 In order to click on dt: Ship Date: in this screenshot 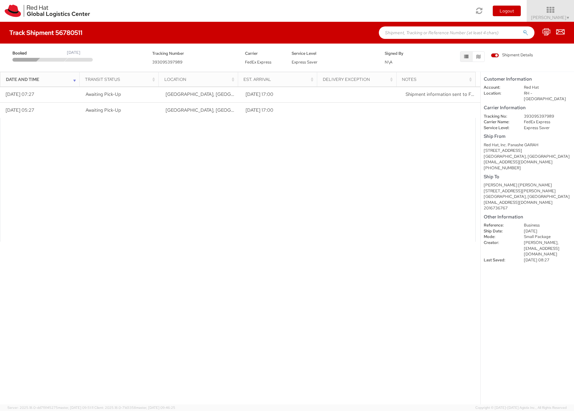, I will do `click(499, 231)`.